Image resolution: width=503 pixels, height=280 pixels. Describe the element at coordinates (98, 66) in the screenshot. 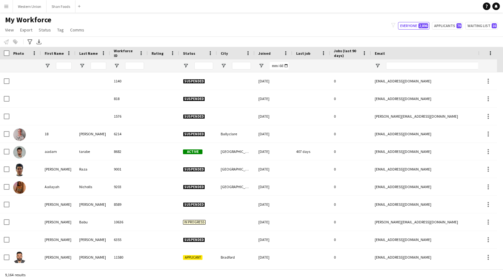

I see `input: Last Name Filter Input` at that location.